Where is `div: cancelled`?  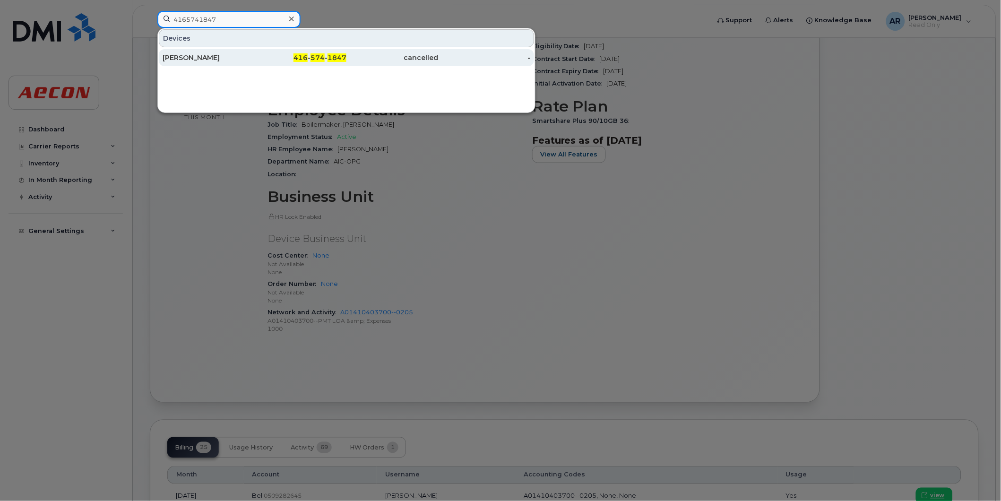
div: cancelled is located at coordinates (392, 58).